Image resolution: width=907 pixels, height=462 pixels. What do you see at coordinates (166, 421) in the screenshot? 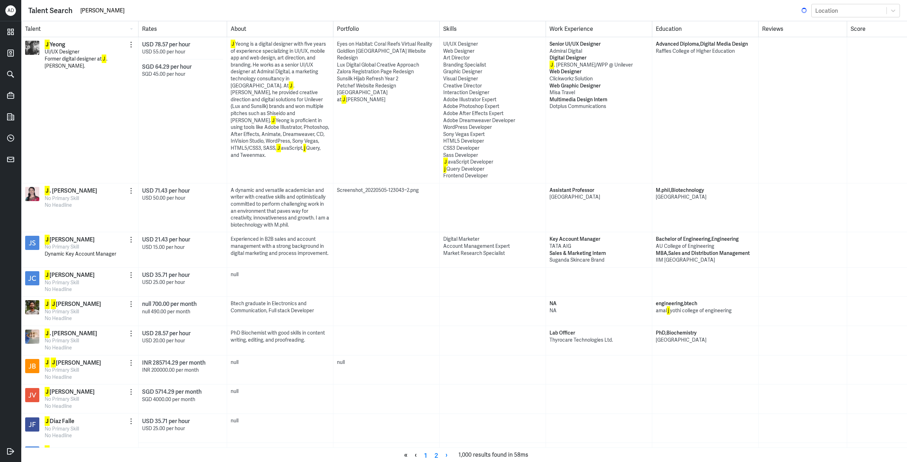
I see `span: USD 35.71 per hour` at bounding box center [166, 421].